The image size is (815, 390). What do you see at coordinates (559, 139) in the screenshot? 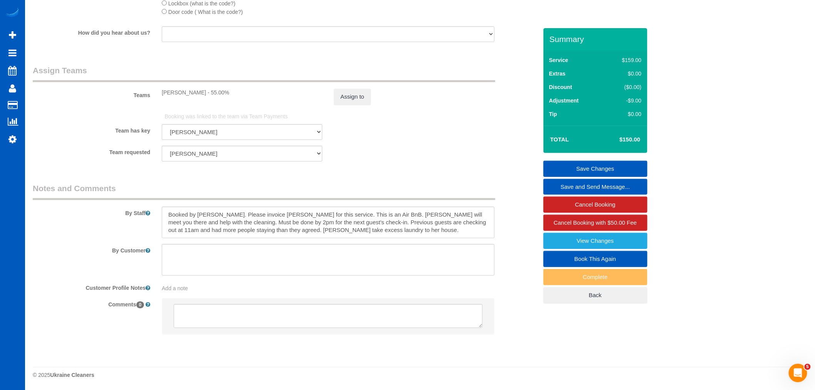
I see `strong: Total` at bounding box center [559, 139].